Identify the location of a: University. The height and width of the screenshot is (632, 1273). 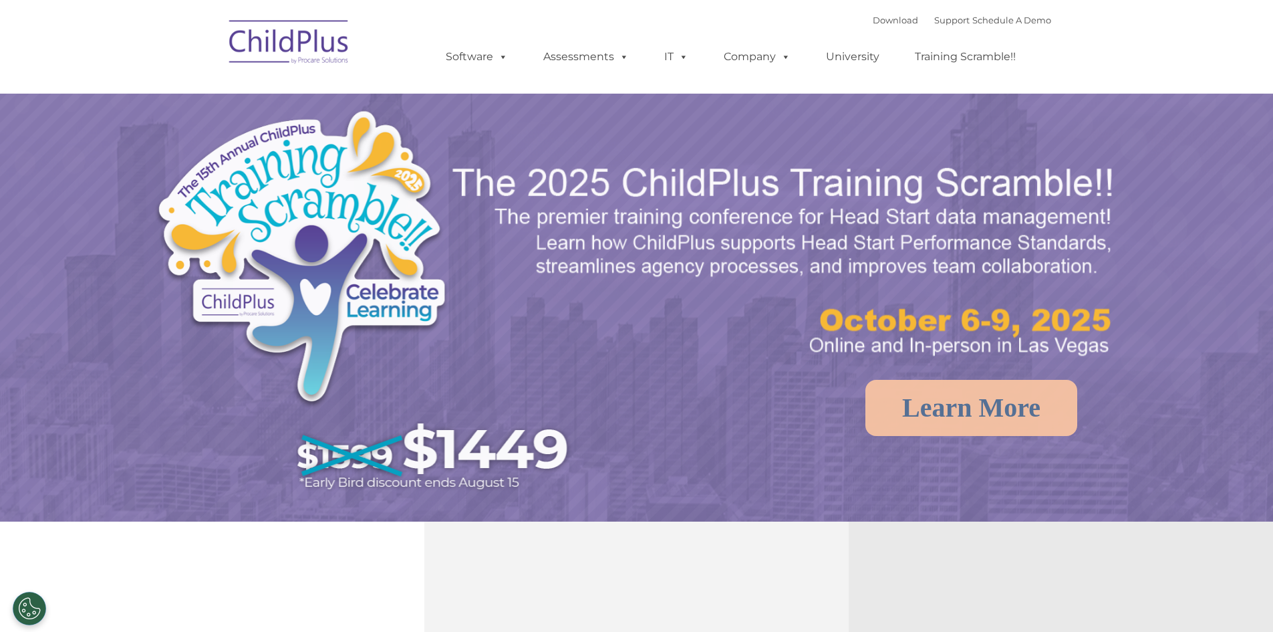
(853, 57).